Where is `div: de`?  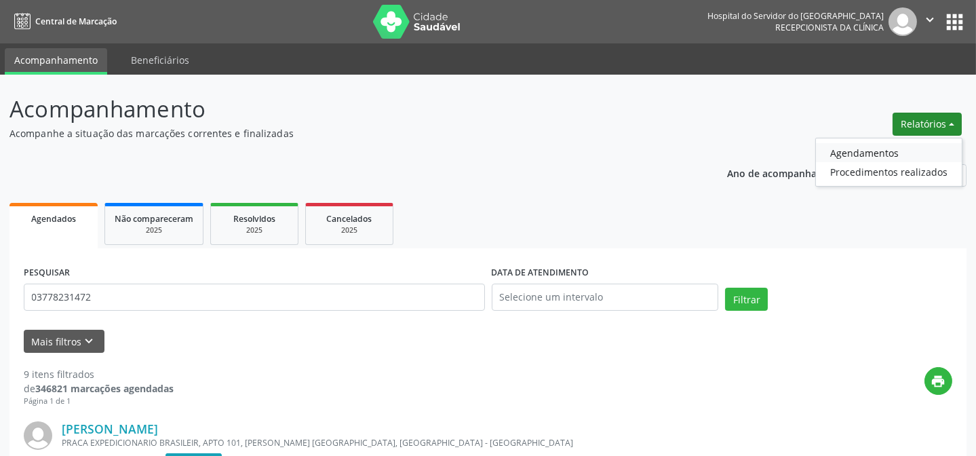
div: de is located at coordinates (98, 388).